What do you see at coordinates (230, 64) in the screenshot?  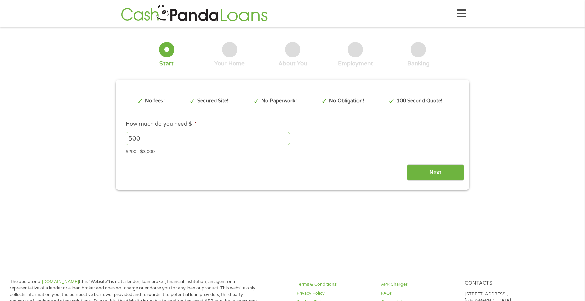 I see `div: Your Home` at bounding box center [230, 64].